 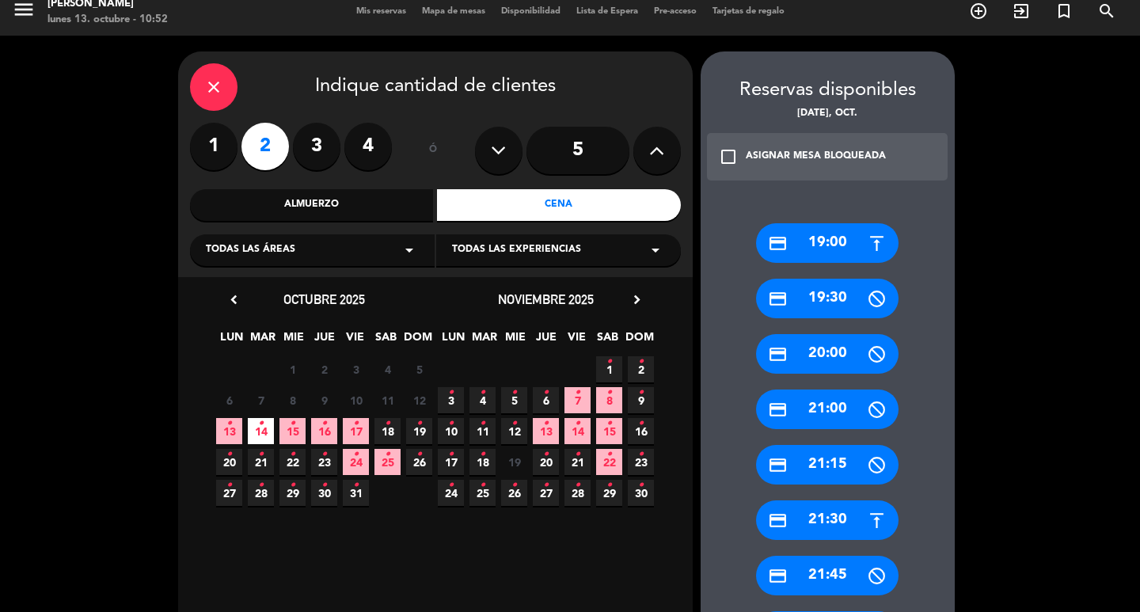 What do you see at coordinates (530, 11) in the screenshot?
I see `span: Disponibilidad` at bounding box center [530, 11].